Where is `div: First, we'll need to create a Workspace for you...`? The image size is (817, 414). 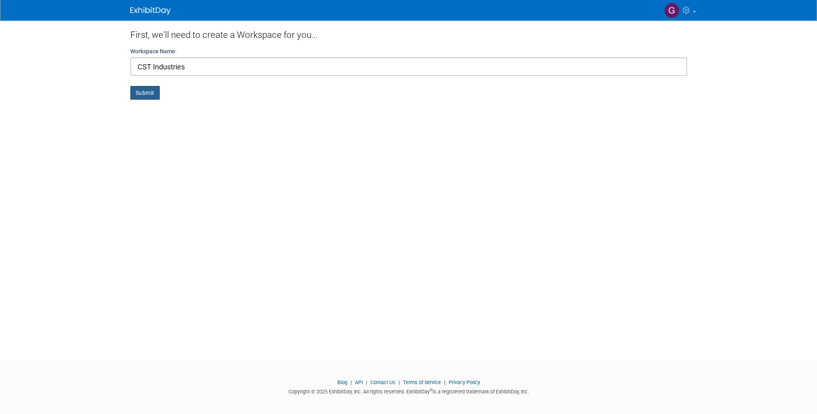
div: First, we'll need to create a Workspace for you... is located at coordinates (409, 33).